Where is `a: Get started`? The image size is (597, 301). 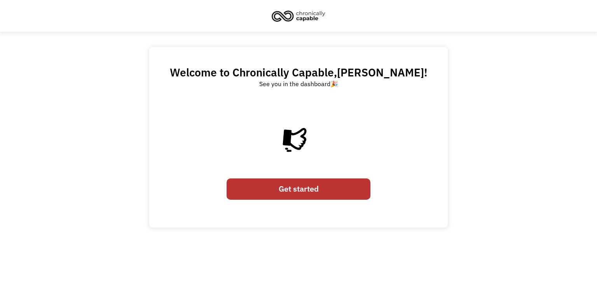
a: Get started is located at coordinates (298, 189).